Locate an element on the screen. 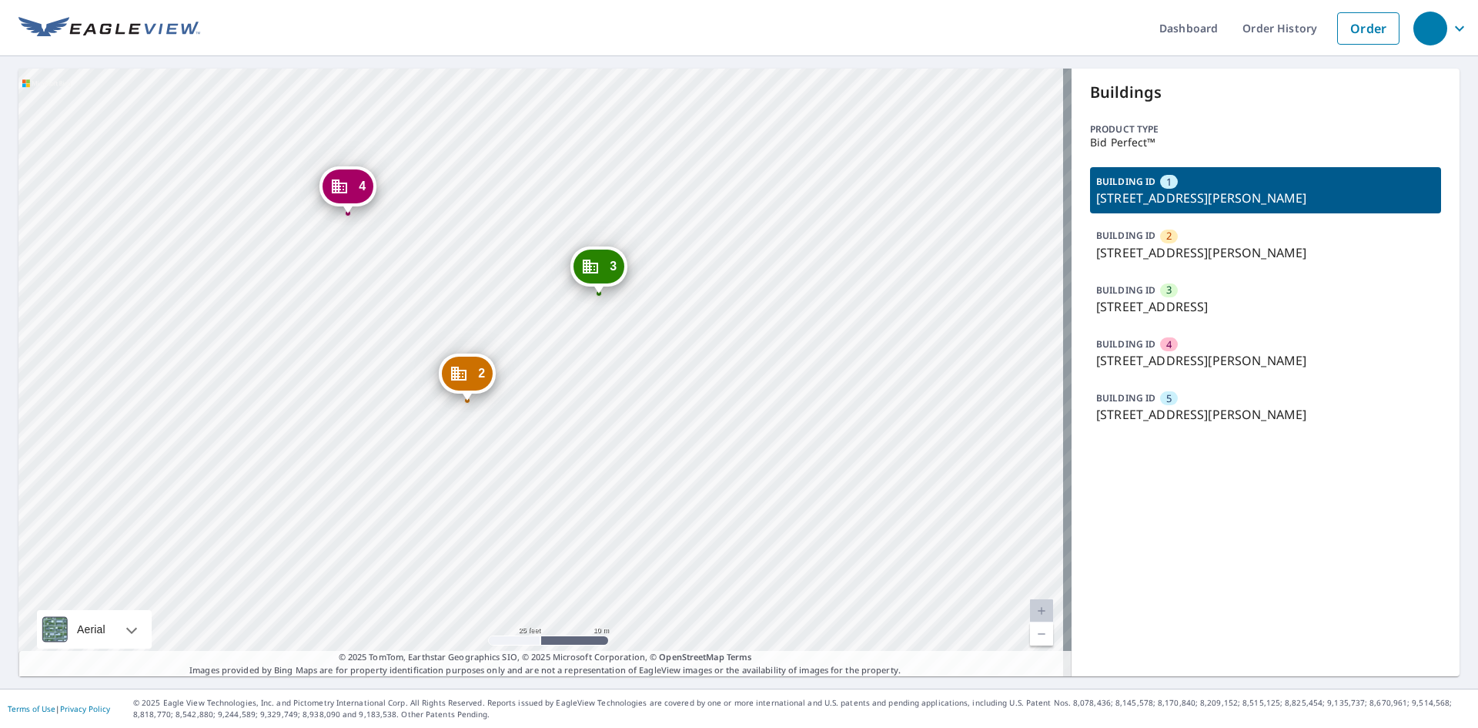  p: © 2025 Eagle View Technologies, Inc. and Pictometry International Corp. All Rights Reserved. Repo... is located at coordinates (801, 708).